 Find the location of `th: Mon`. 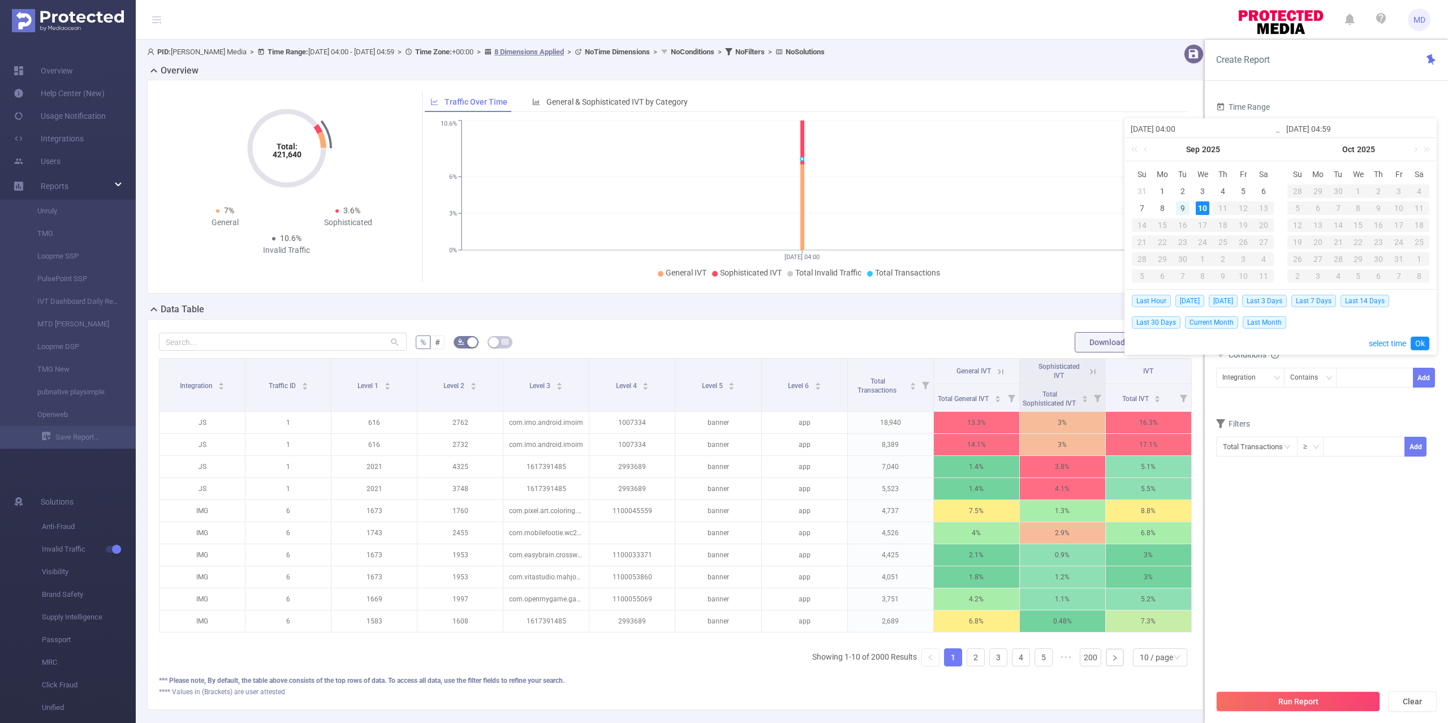

th: Mon is located at coordinates (1318, 174).